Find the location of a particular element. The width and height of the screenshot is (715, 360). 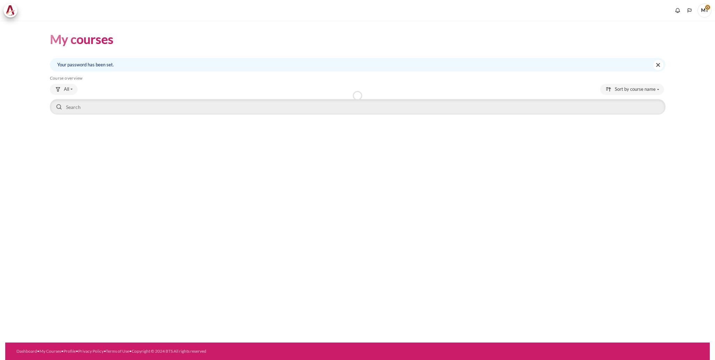

a: Terms of Use is located at coordinates (117, 351).